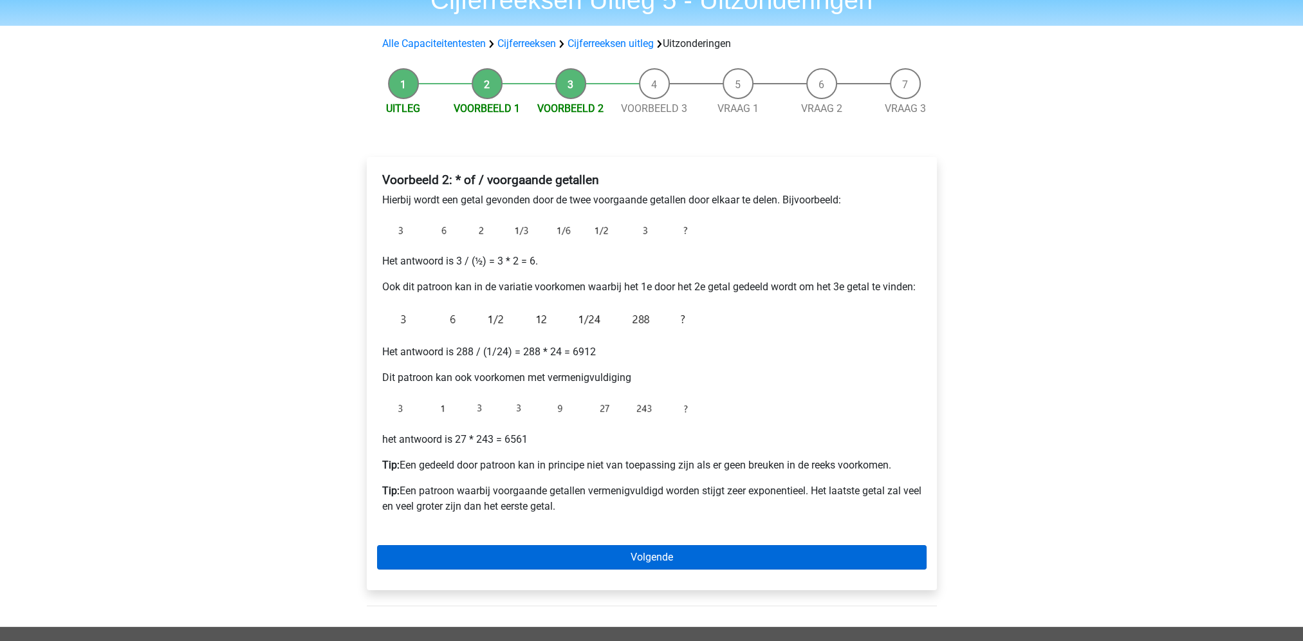 This screenshot has width=1303, height=641. What do you see at coordinates (905, 108) in the screenshot?
I see `a: Vraag 3` at bounding box center [905, 108].